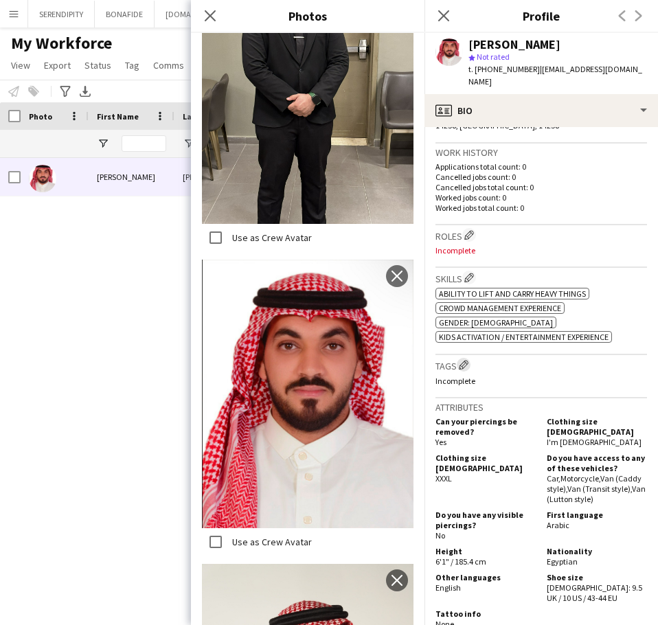  I want to click on span: Van (Transit style) ,, so click(600, 489).